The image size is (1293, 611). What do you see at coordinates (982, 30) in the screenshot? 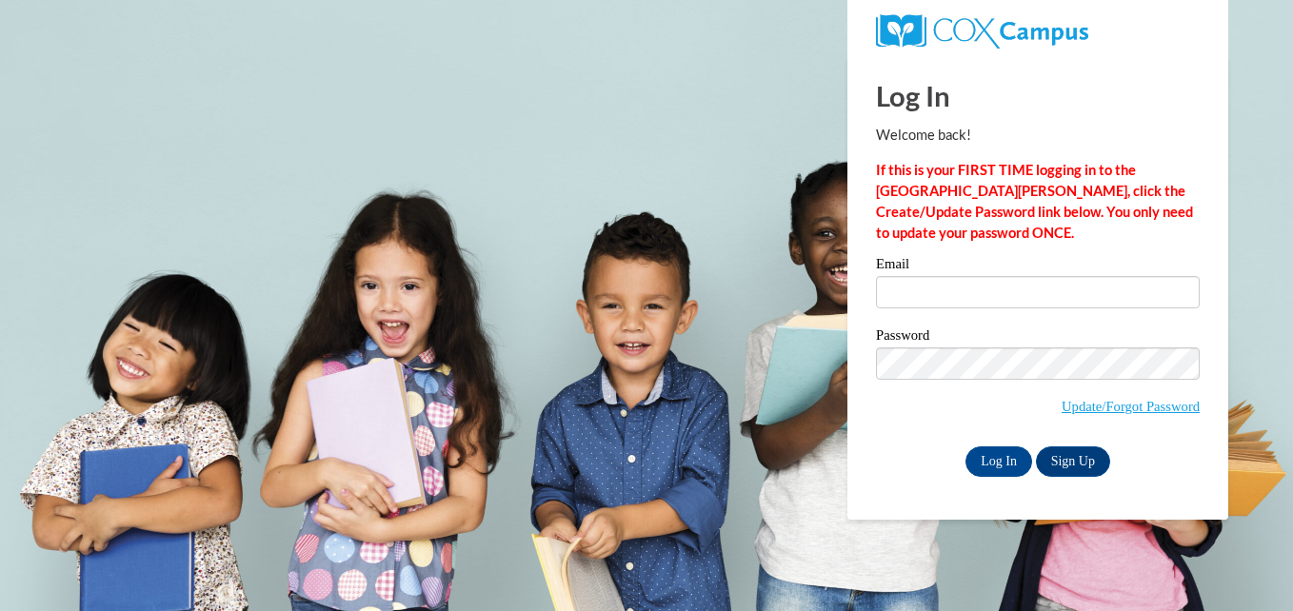
I see `a: COX Campus` at bounding box center [982, 30].